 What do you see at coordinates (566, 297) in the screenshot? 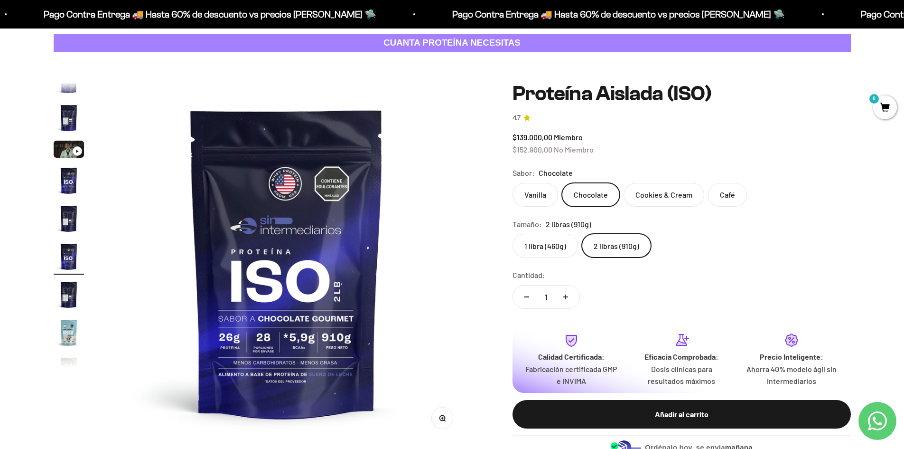
I see `button: Aumentar cantidad` at bounding box center [566, 297].